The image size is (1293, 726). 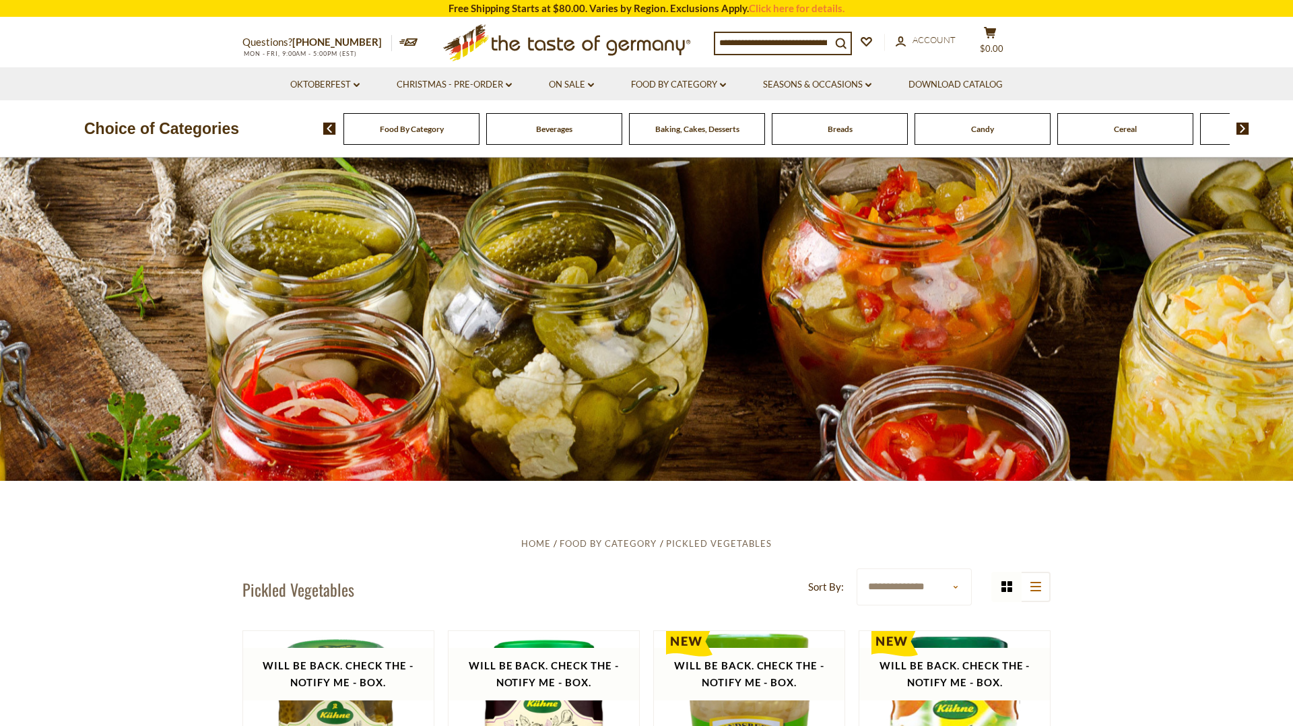 I want to click on a: On Sale, so click(x=571, y=85).